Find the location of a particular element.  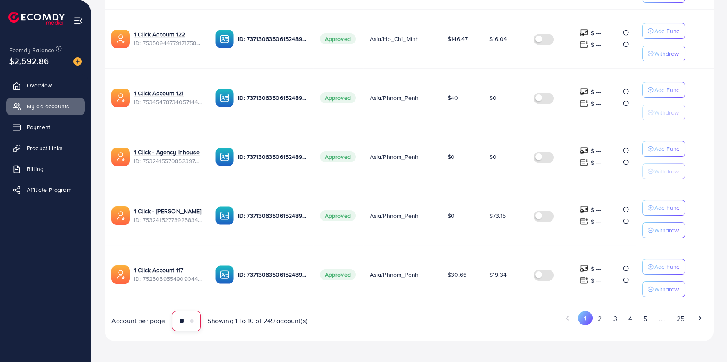

span: My ad accounts is located at coordinates (48, 106).